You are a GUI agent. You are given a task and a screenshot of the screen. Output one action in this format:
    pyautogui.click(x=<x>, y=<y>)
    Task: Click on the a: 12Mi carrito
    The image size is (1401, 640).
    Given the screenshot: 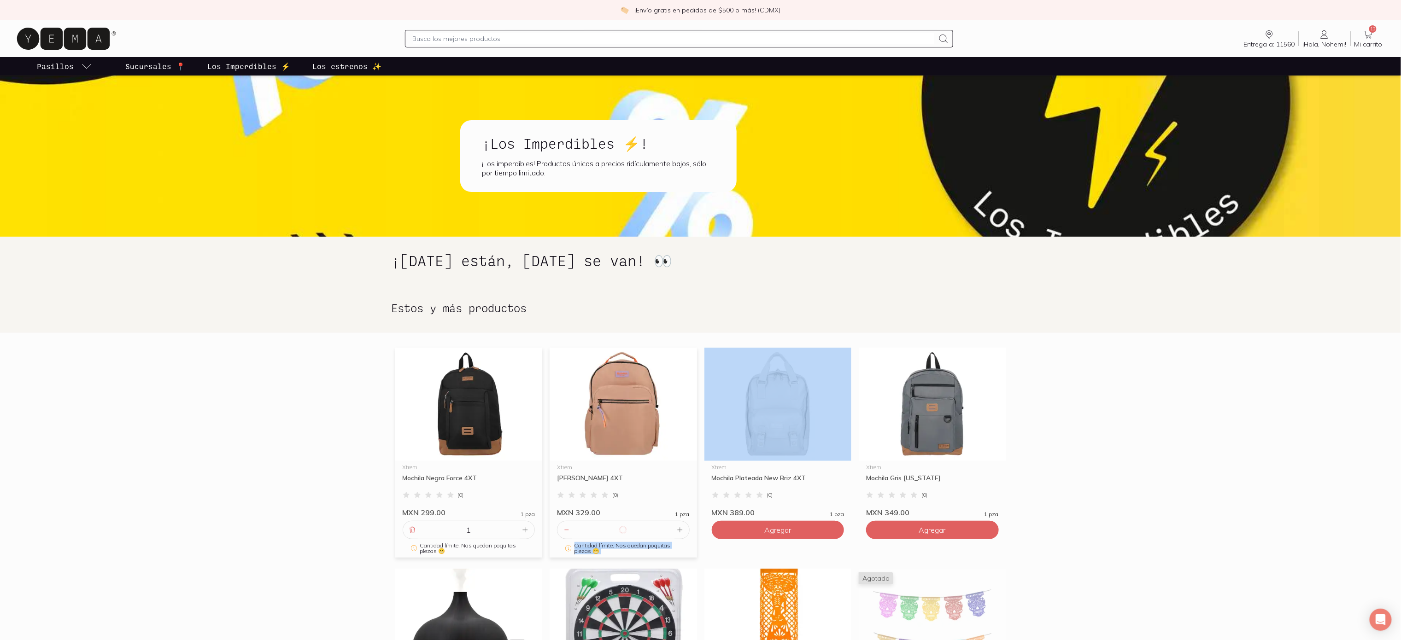 What is the action you would take?
    pyautogui.click(x=1368, y=39)
    